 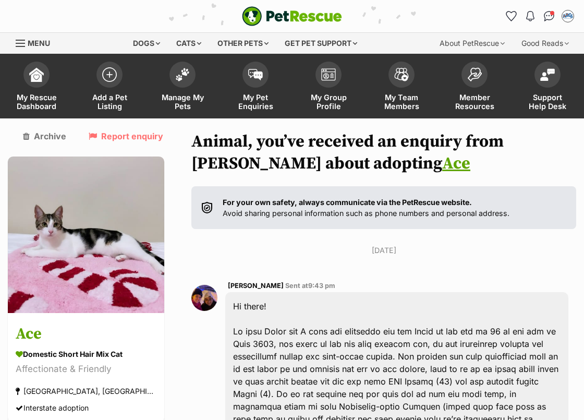 I want to click on div: Dogs, so click(x=147, y=43).